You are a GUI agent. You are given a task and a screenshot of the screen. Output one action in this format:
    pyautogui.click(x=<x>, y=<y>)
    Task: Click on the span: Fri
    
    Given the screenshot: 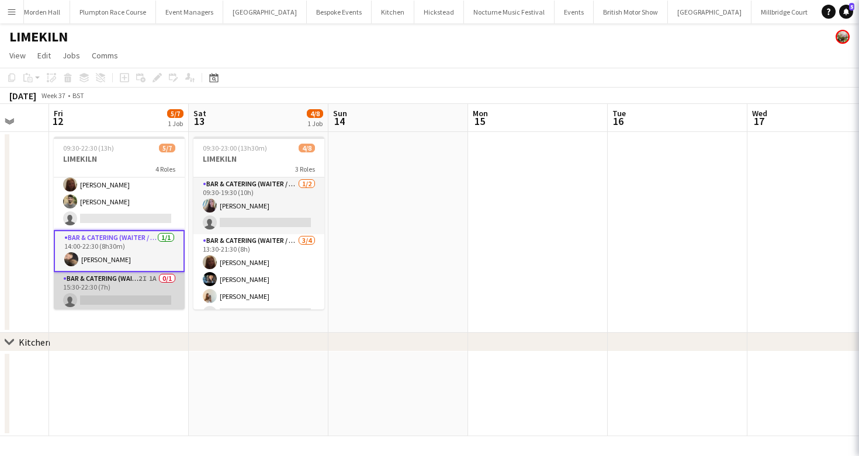 What is the action you would take?
    pyautogui.click(x=58, y=113)
    